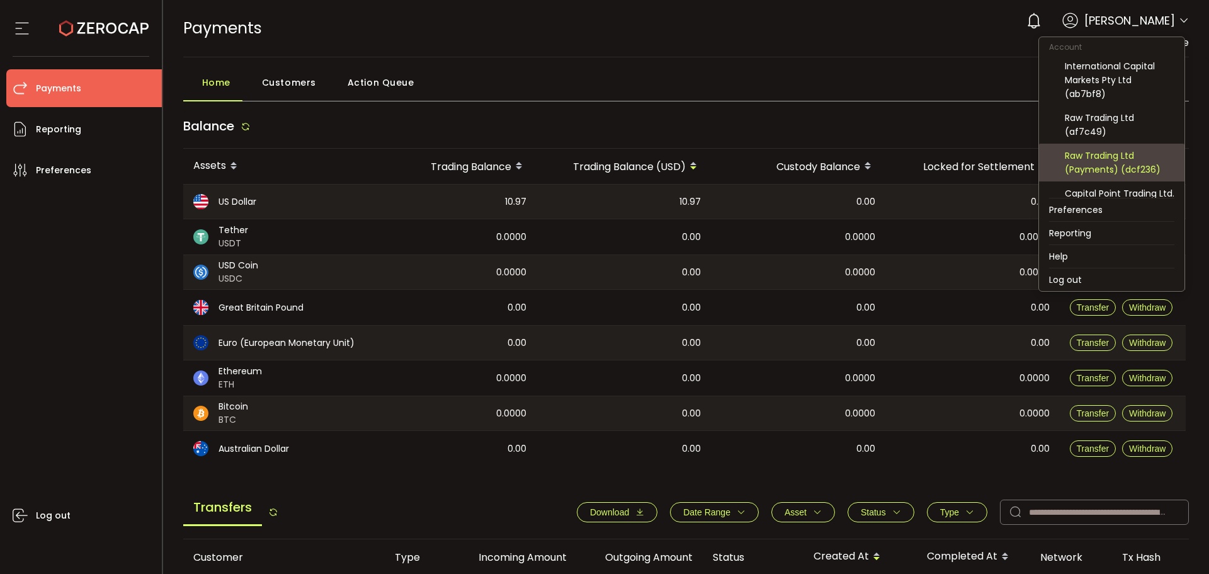  Describe the element at coordinates (610, 512) in the screenshot. I see `span: Download` at that location.